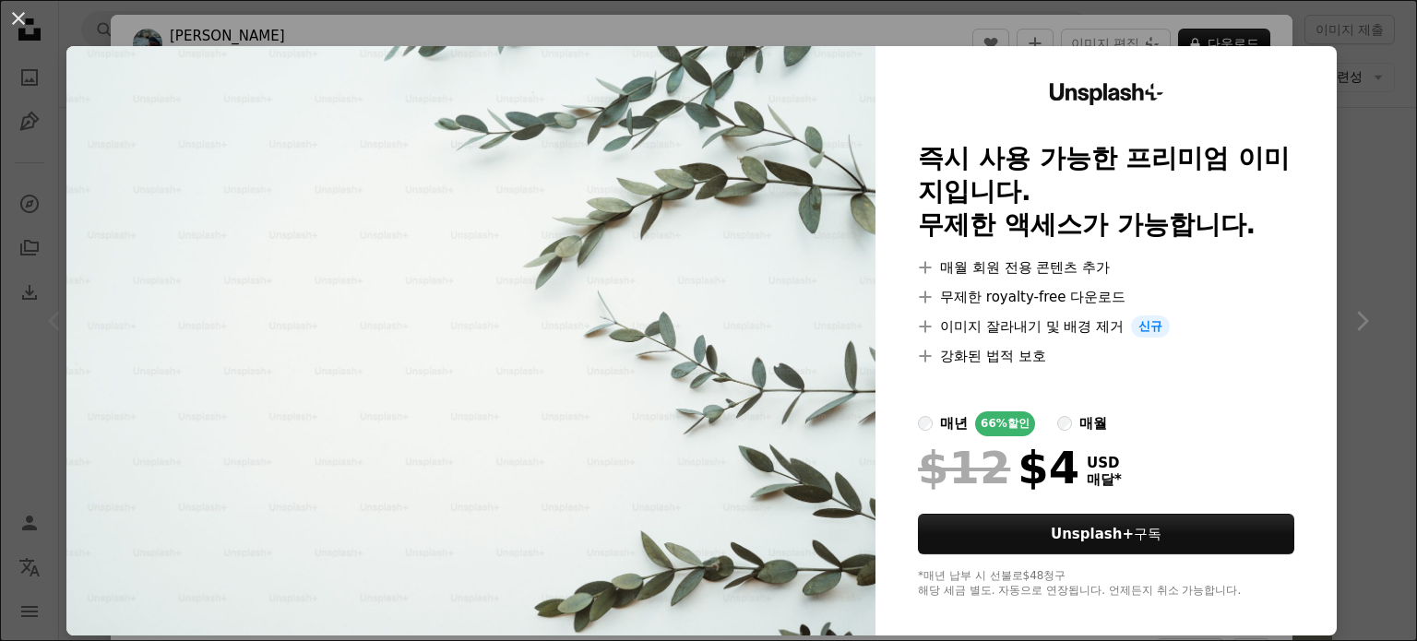 This screenshot has height=641, width=1417. What do you see at coordinates (1106, 297) in the screenshot?
I see `li: 무제한 royalty-free 다운로드` at bounding box center [1106, 297].